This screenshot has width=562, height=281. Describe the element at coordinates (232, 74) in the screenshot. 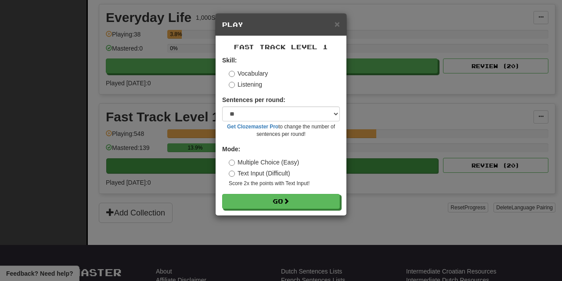

I see `input: Vocabulary` at that location.